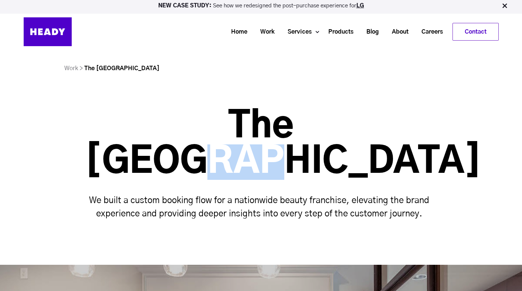 Image resolution: width=522 pixels, height=291 pixels. I want to click on div: Navigation Menu, so click(289, 32).